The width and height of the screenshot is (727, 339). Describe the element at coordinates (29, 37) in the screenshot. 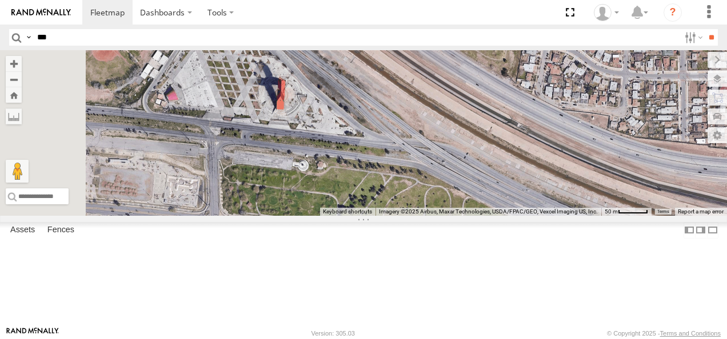

I see `label: Search Query` at that location.